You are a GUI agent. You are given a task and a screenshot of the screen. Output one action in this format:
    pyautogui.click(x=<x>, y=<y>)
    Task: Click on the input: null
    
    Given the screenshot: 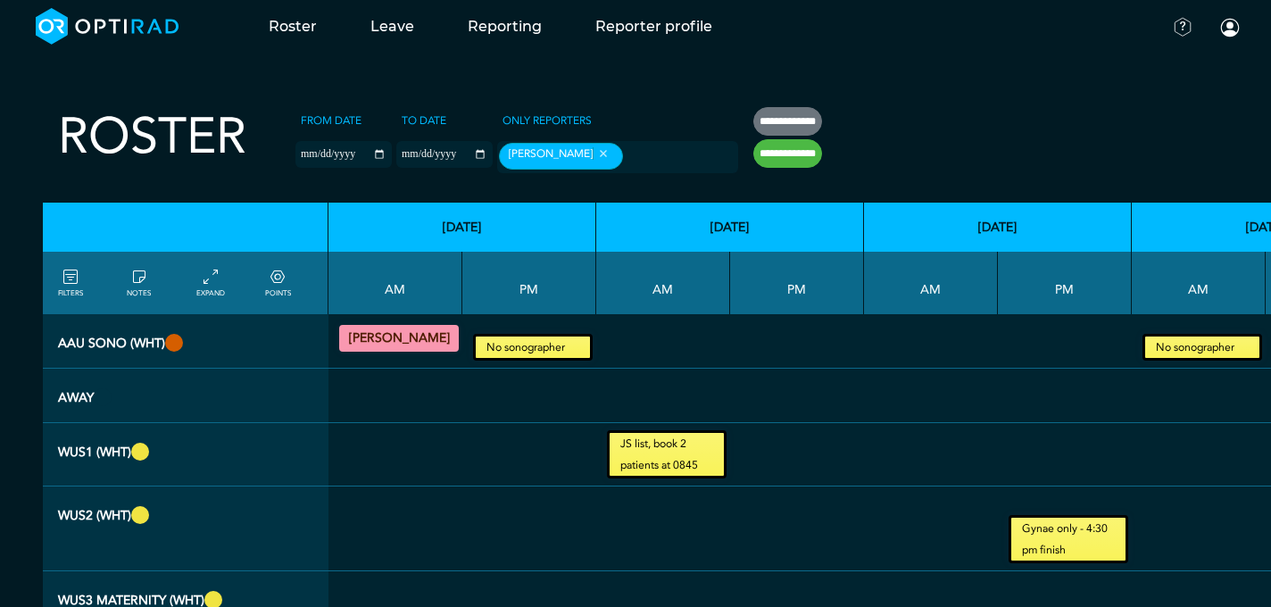 What is the action you would take?
    pyautogui.click(x=671, y=157)
    